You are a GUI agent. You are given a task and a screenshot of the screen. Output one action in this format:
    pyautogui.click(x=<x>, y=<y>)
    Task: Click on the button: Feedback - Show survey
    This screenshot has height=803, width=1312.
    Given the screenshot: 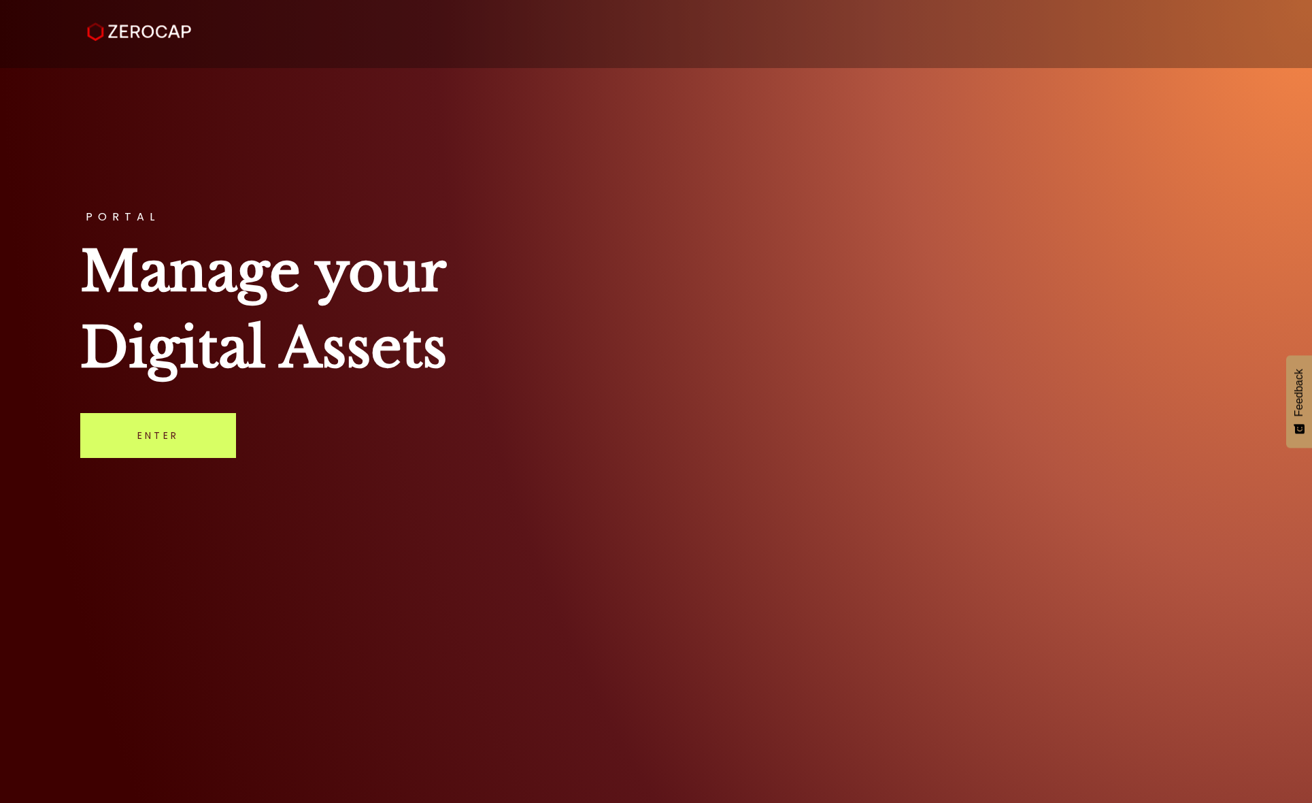 What is the action you would take?
    pyautogui.click(x=1299, y=401)
    